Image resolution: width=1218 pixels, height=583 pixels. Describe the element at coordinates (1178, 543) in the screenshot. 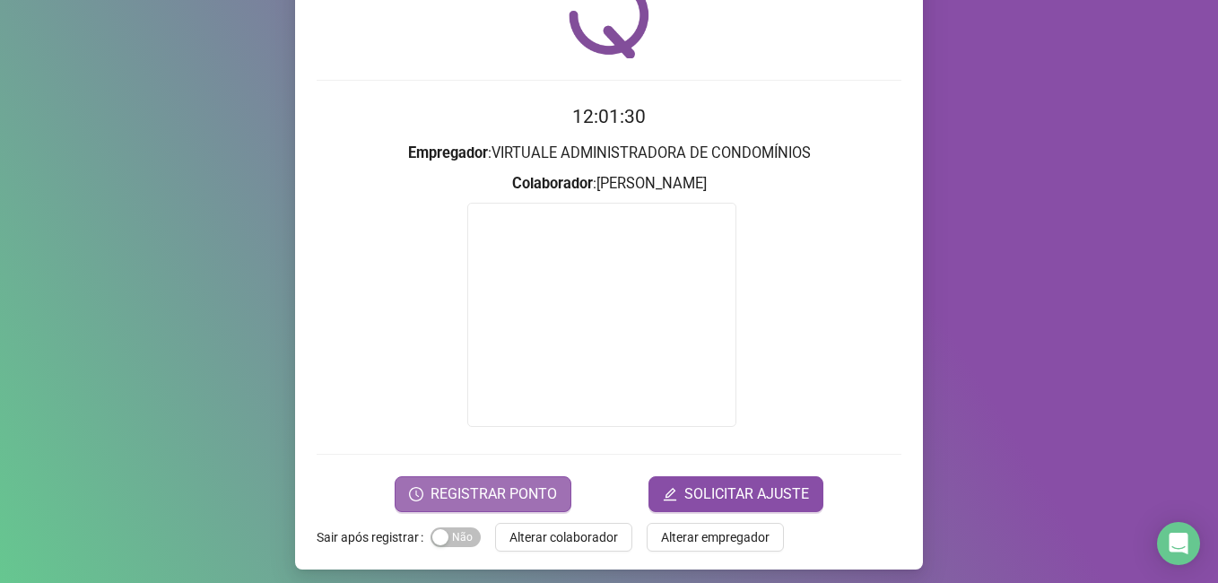

I see `div: Open Intercom Messenger` at that location.